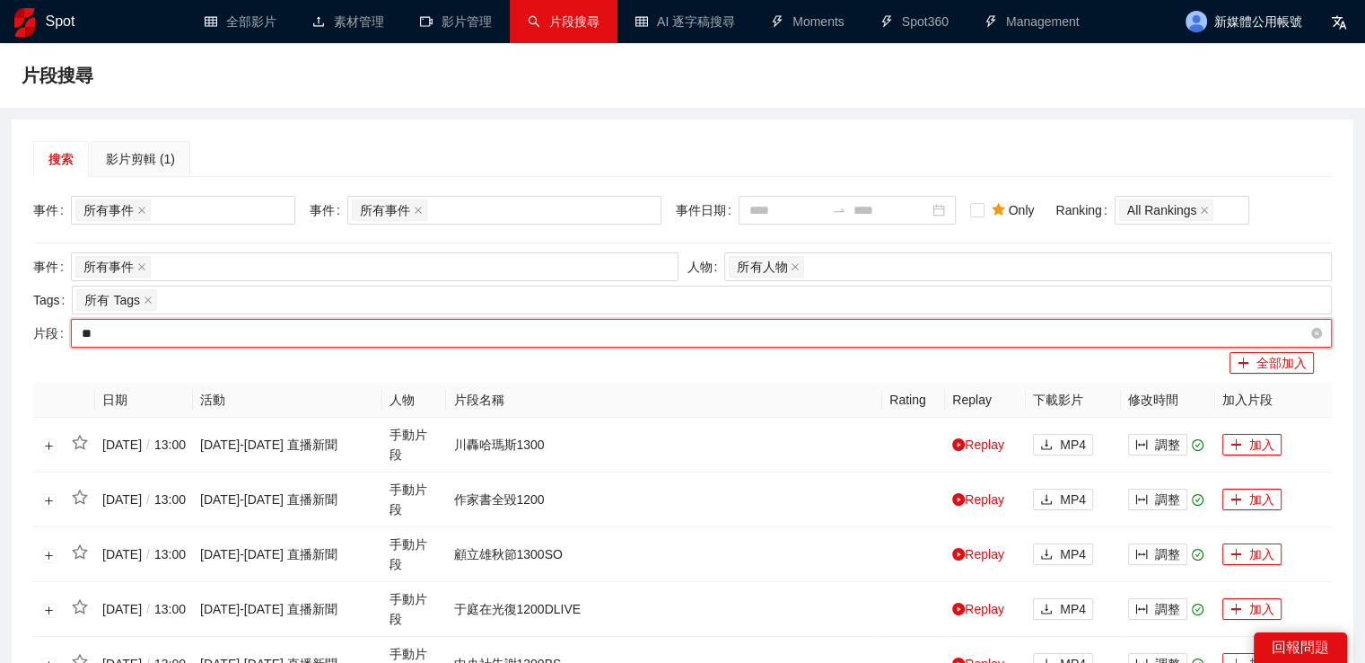 This screenshot has height=663, width=1365. I want to click on label: 人物, so click(707, 267).